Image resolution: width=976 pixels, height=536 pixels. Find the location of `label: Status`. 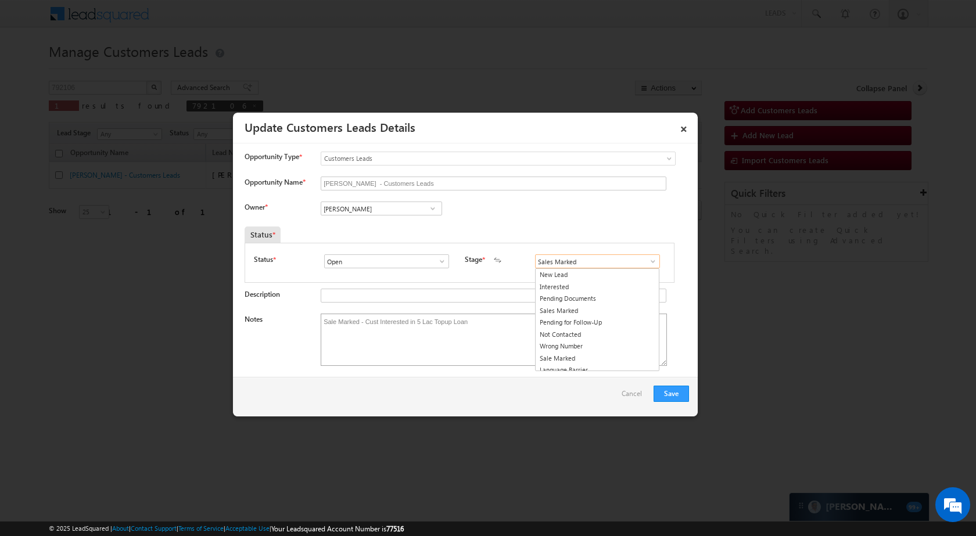

label: Status is located at coordinates (263, 260).